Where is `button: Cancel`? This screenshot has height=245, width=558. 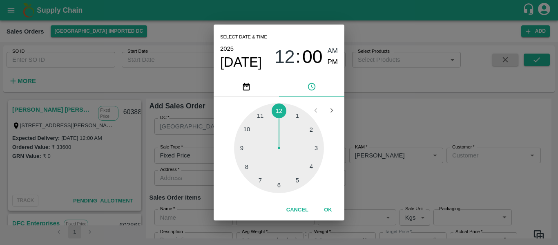 button: Cancel is located at coordinates (297, 209).